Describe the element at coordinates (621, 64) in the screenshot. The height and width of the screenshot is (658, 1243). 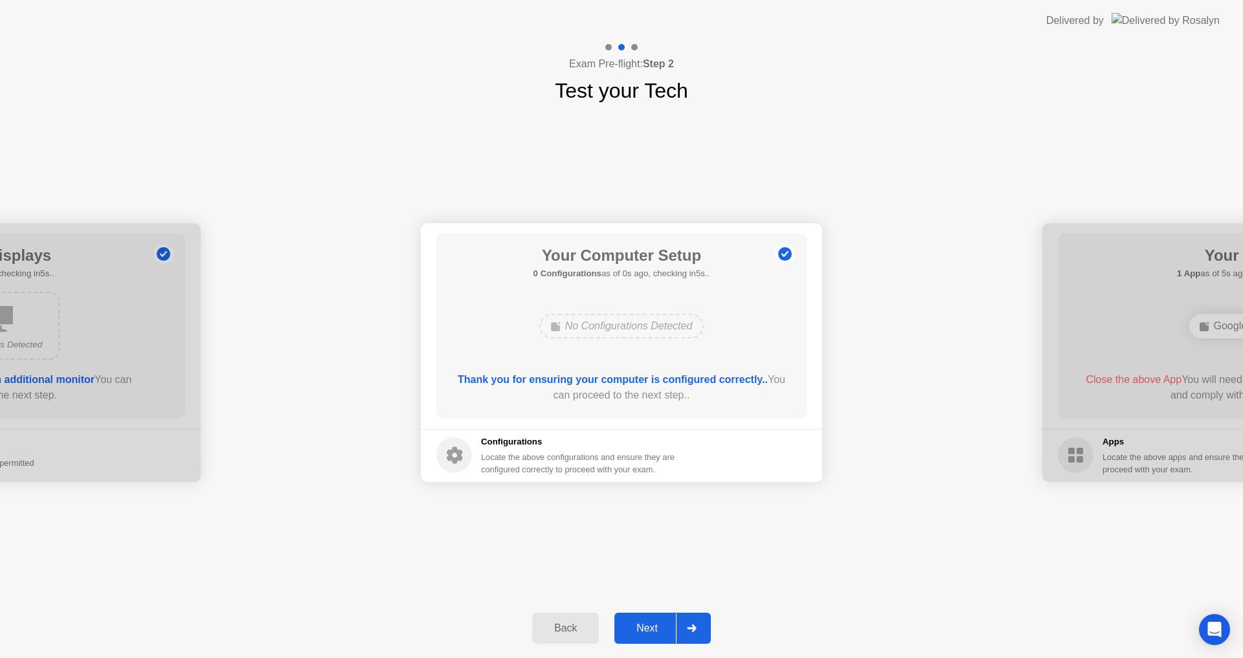
I see `h4: Exam Pre-flight:` at that location.